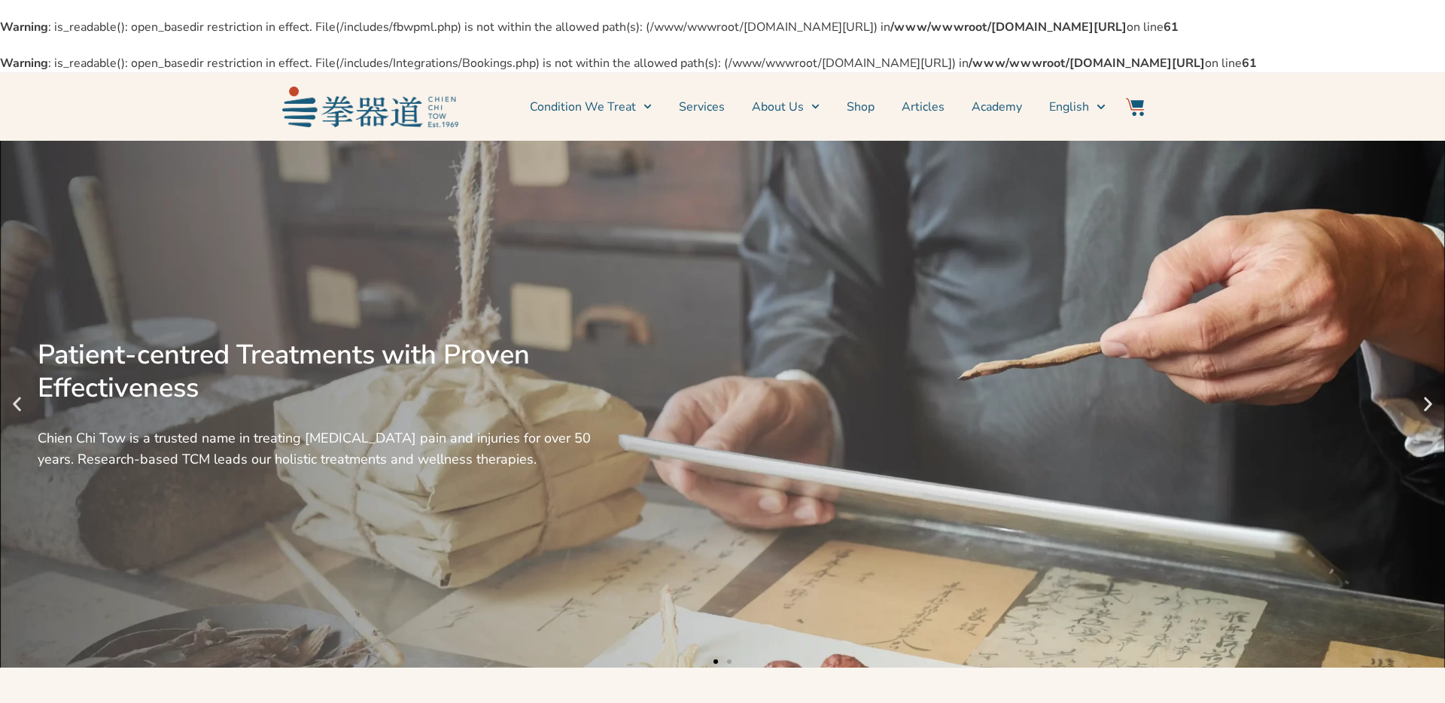 This screenshot has height=703, width=1445. I want to click on span: English, so click(1069, 107).